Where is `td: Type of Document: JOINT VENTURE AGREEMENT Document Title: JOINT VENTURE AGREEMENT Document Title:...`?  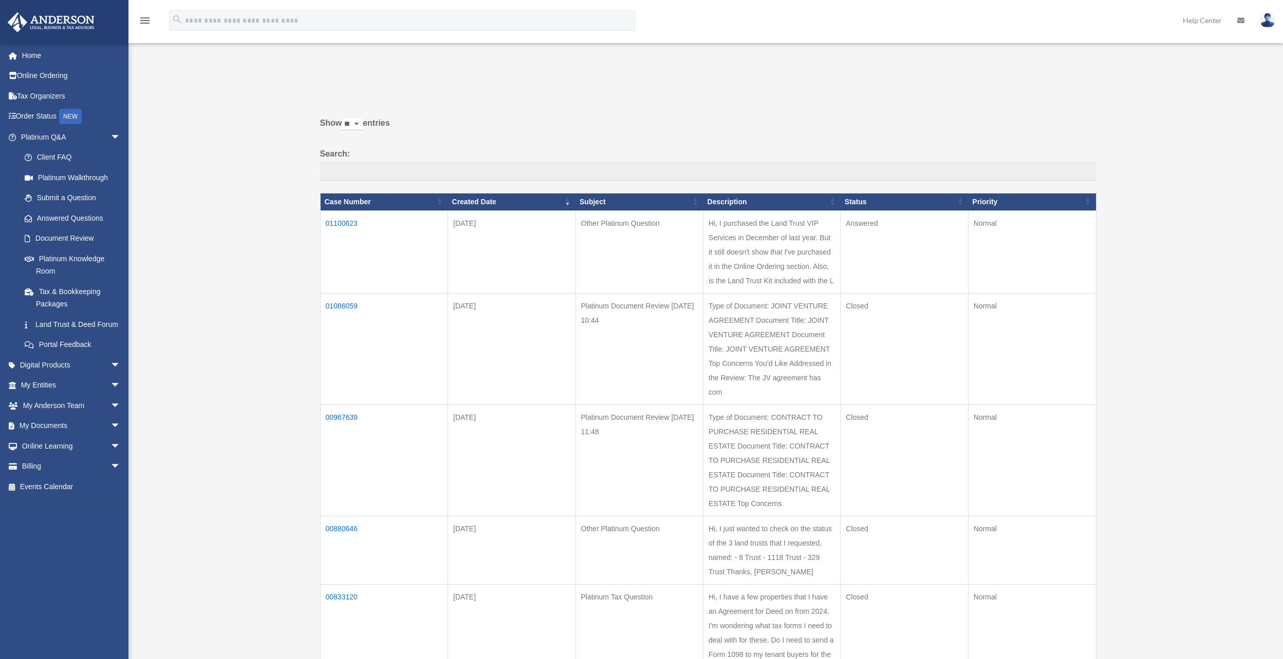
td: Type of Document: JOINT VENTURE AGREEMENT Document Title: JOINT VENTURE AGREEMENT Document Title:... is located at coordinates (771, 349).